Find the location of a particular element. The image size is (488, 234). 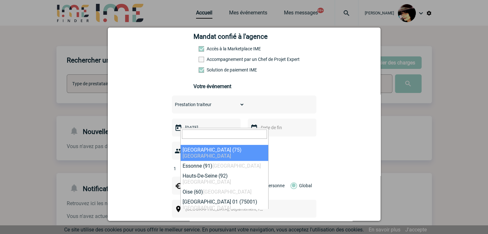

h4: Mandat confié à l'agence is located at coordinates (230, 37).